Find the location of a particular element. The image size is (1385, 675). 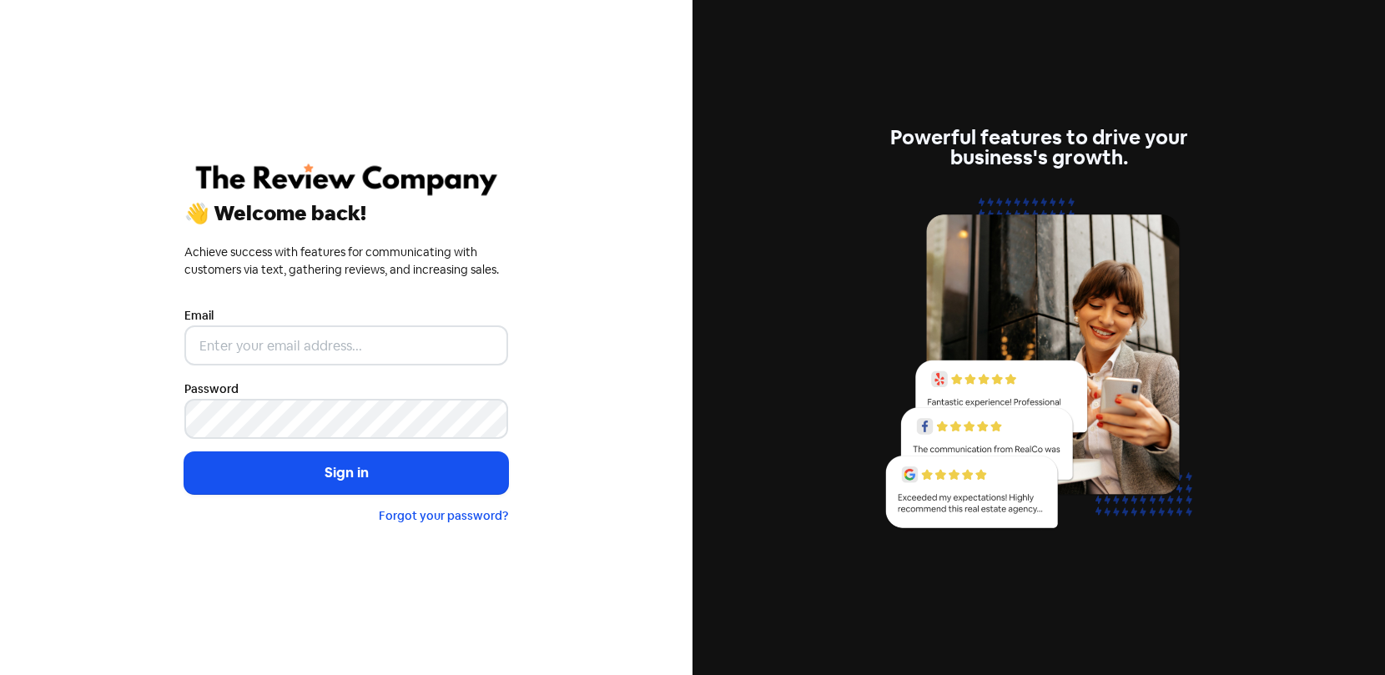

input: Enter your email address... is located at coordinates (346, 345).